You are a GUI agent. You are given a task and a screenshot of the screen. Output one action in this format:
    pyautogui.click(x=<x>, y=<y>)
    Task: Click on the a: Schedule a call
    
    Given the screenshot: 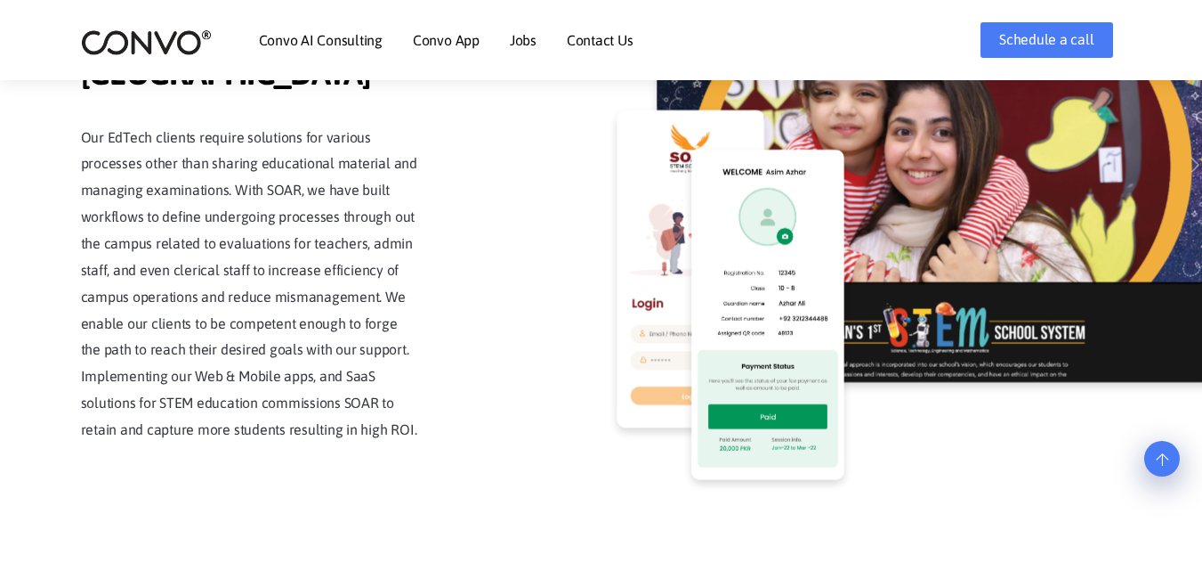 What is the action you would take?
    pyautogui.click(x=1047, y=40)
    